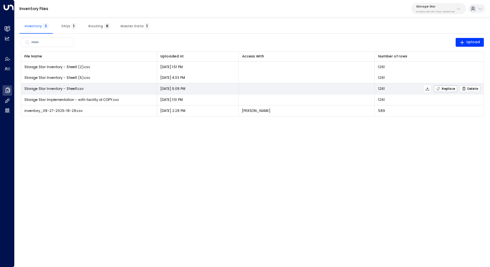  I want to click on span: 589, so click(381, 110).